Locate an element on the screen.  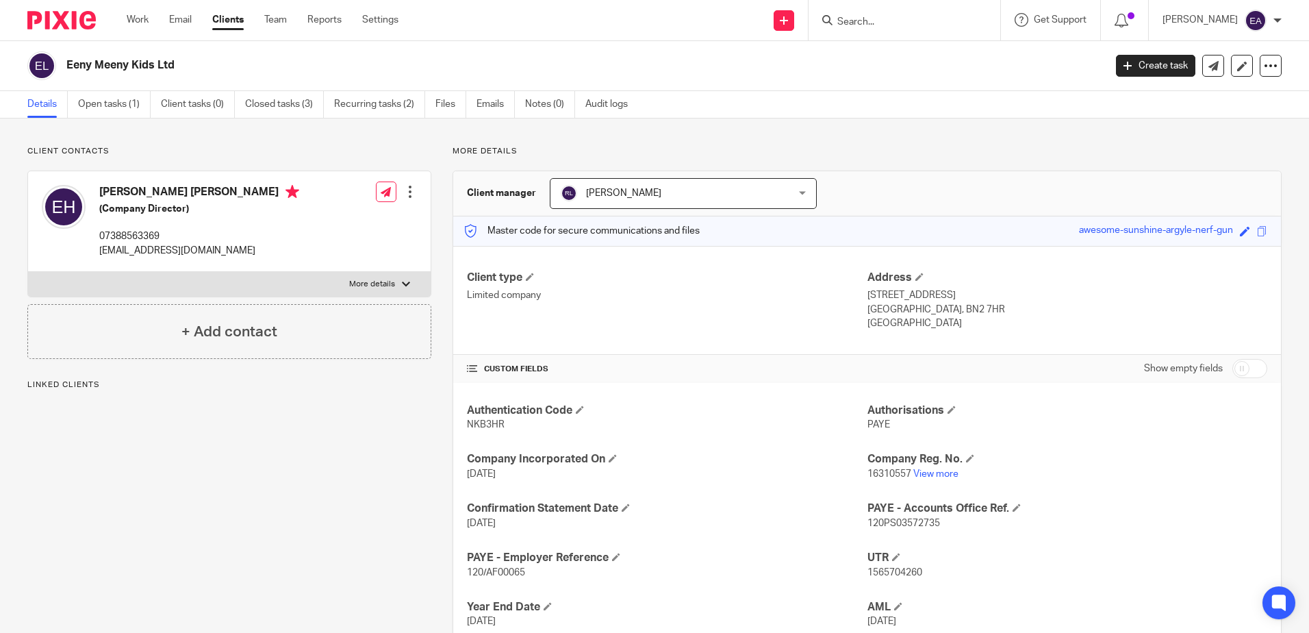
span: 16310557 is located at coordinates (889, 474).